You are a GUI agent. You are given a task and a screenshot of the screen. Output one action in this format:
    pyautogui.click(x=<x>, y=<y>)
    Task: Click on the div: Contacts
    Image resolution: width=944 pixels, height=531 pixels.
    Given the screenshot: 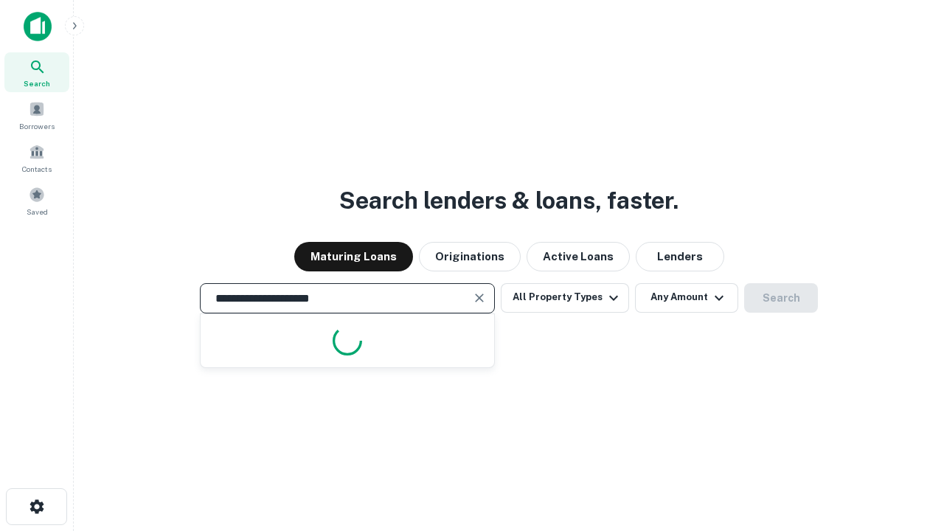 What is the action you would take?
    pyautogui.click(x=37, y=158)
    